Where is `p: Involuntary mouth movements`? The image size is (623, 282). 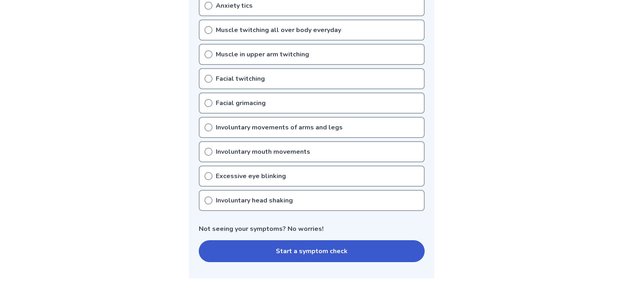
p: Involuntary mouth movements is located at coordinates (263, 152).